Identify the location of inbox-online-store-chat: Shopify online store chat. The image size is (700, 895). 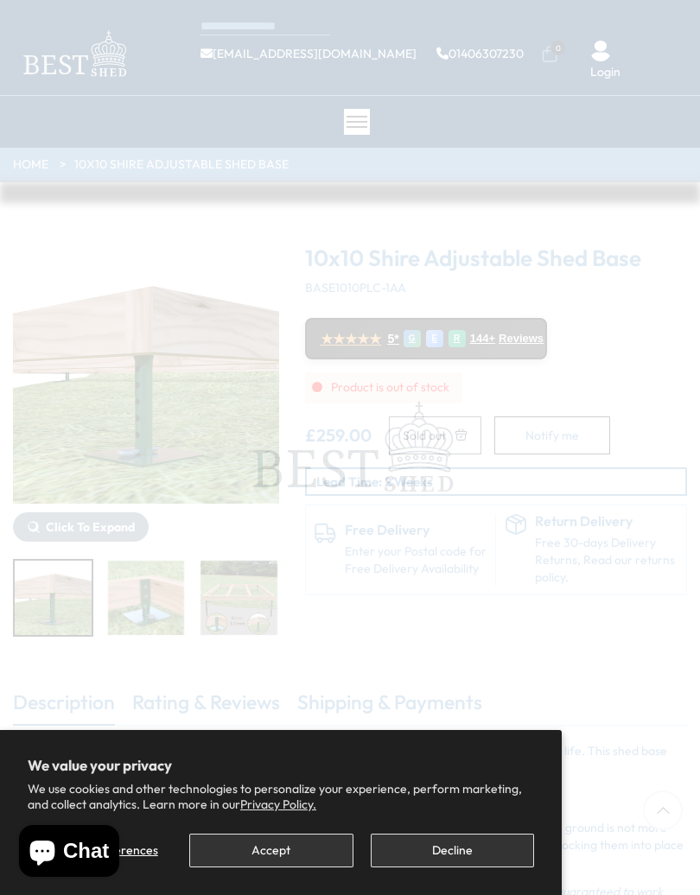
(69, 853).